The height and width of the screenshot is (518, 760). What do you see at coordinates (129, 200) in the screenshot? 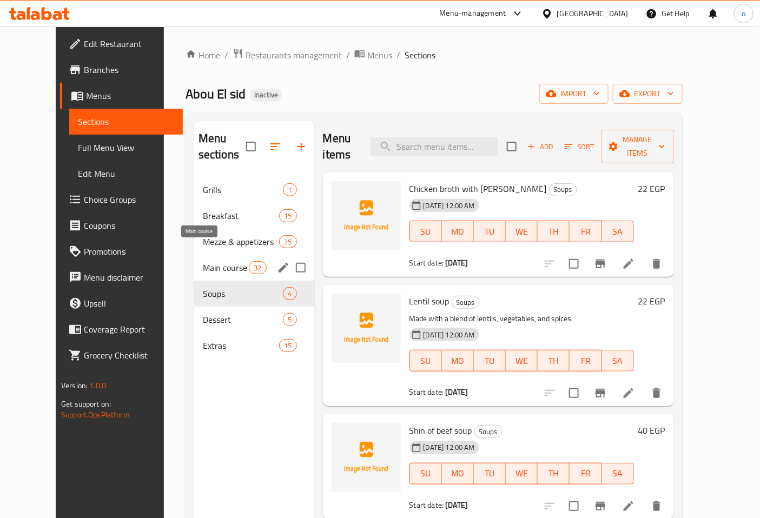
I see `span: Choice Groups` at bounding box center [129, 200].